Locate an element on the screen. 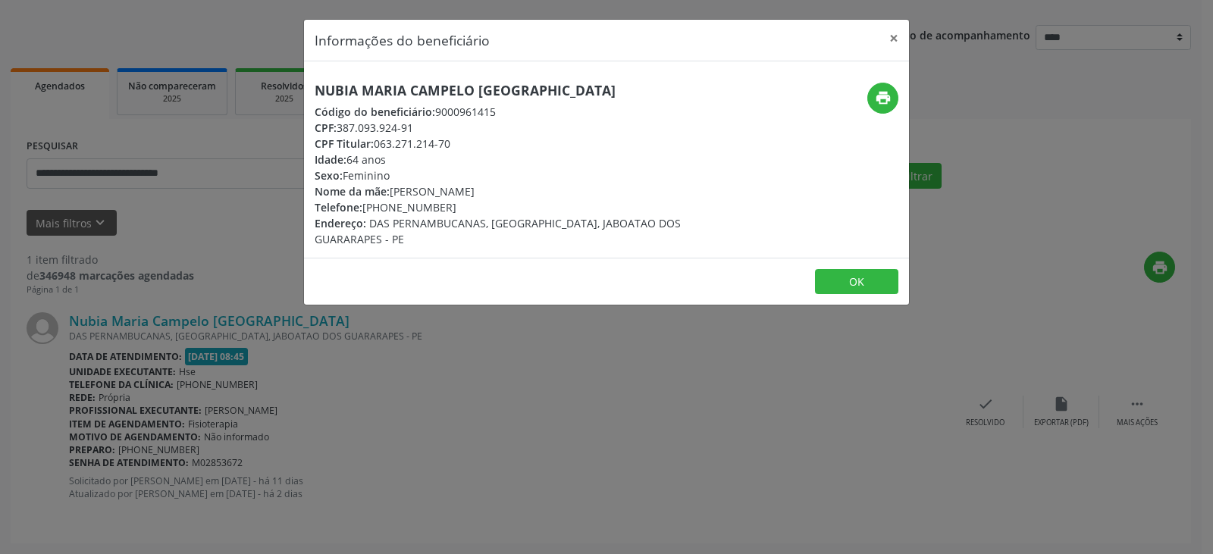 Image resolution: width=1213 pixels, height=554 pixels. div: 387.093.924-91 is located at coordinates (506, 127).